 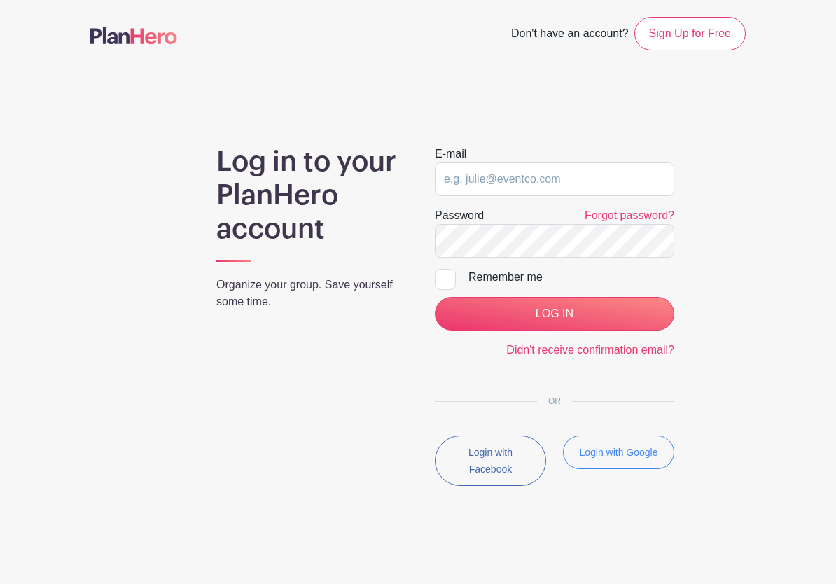 I want to click on div: Remember me, so click(x=571, y=277).